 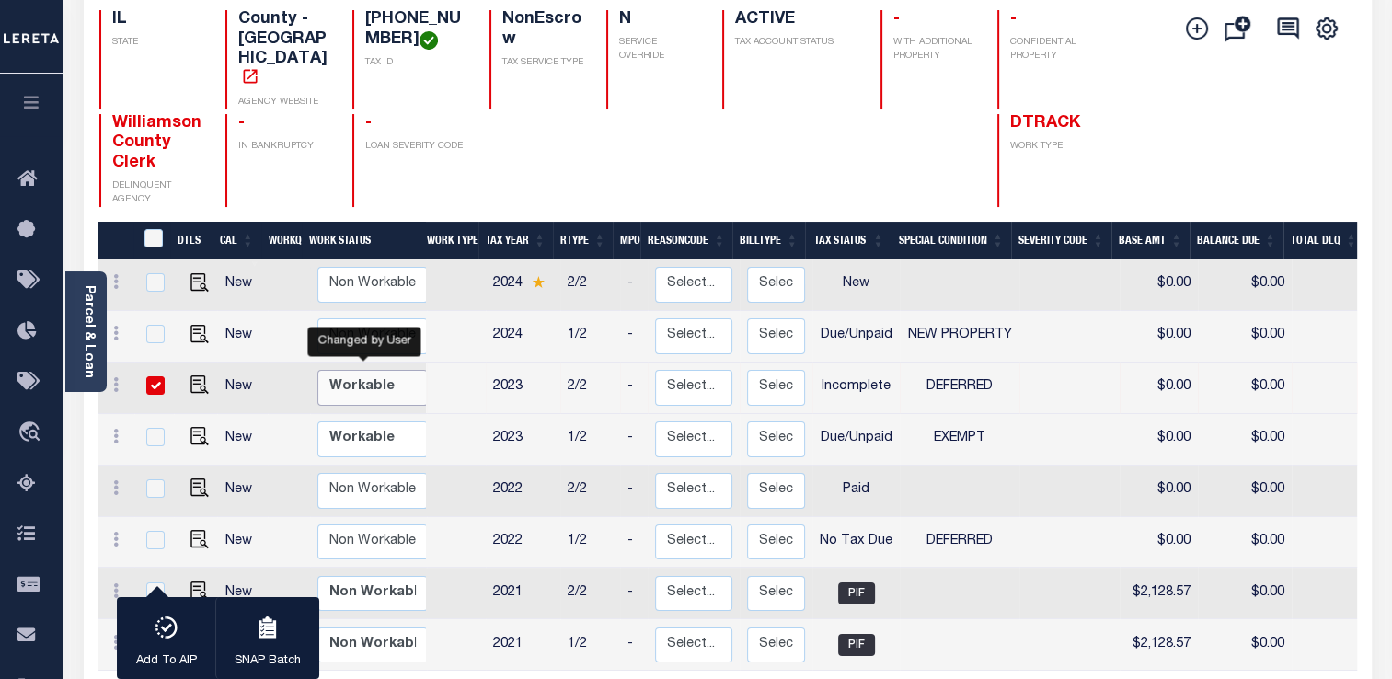 I want to click on th: Severity Code: activate to sort column ascending, so click(x=1061, y=240).